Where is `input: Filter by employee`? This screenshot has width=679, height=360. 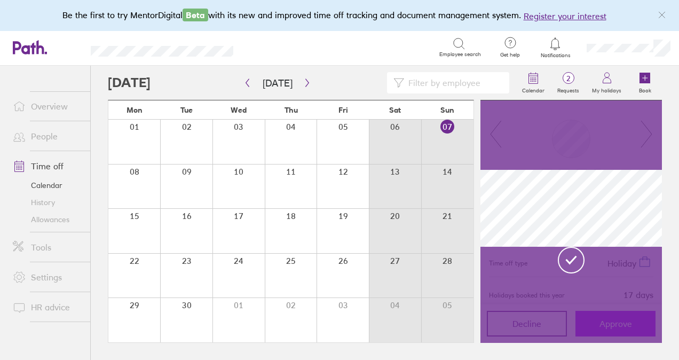
input: Filter by employee is located at coordinates (453, 83).